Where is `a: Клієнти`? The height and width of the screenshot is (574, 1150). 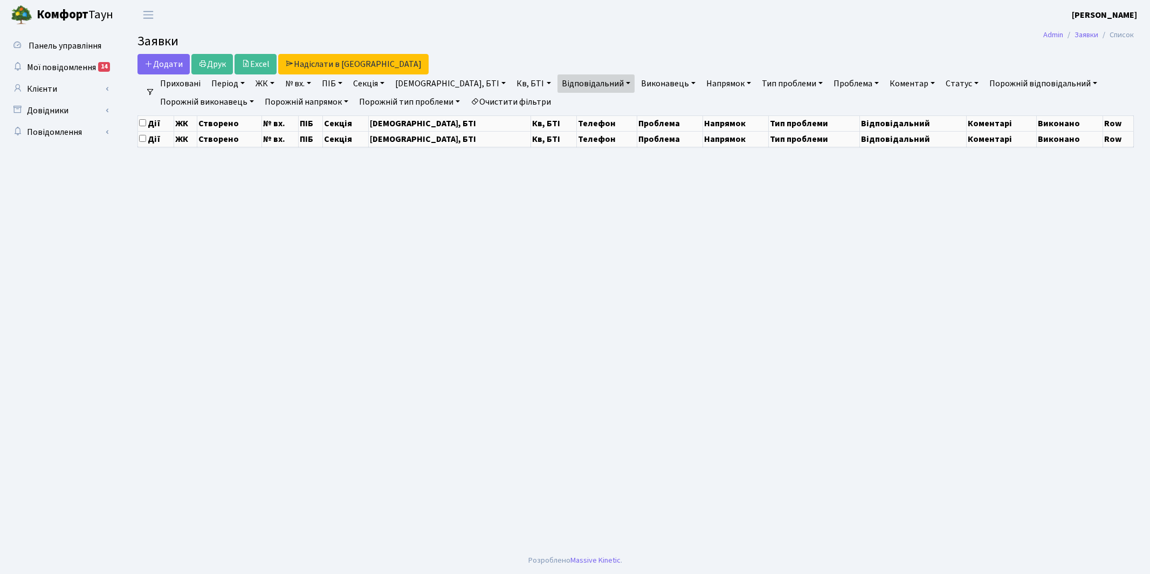
a: Клієнти is located at coordinates (59, 89).